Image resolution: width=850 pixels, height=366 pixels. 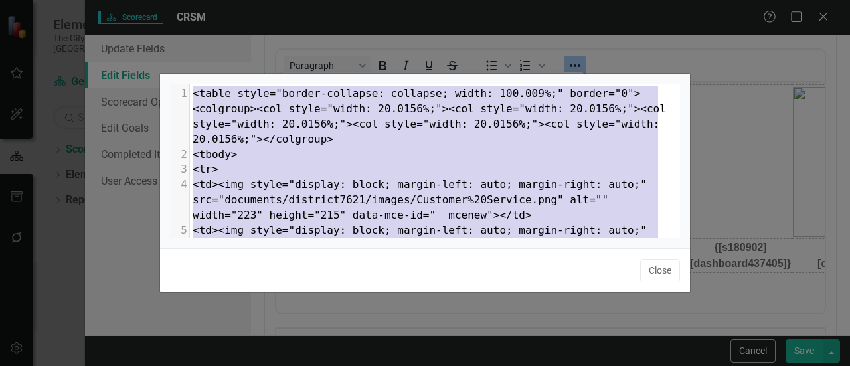 I want to click on strong: {[s180902][dashboard437405]}, so click(x=464, y=174).